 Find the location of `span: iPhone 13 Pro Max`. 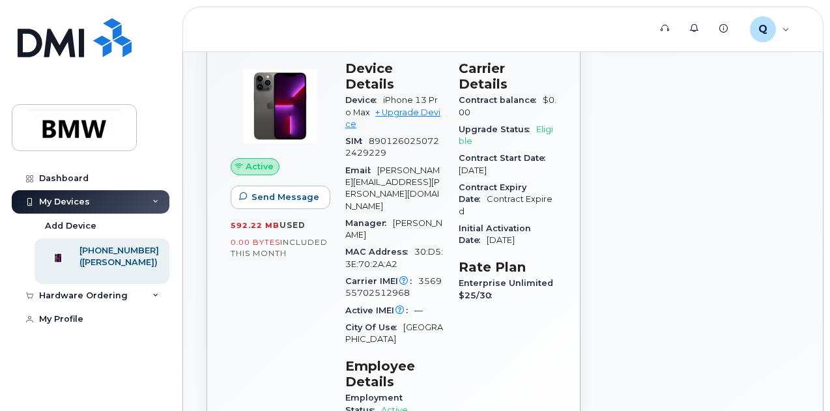

span: iPhone 13 Pro Max is located at coordinates (392, 106).